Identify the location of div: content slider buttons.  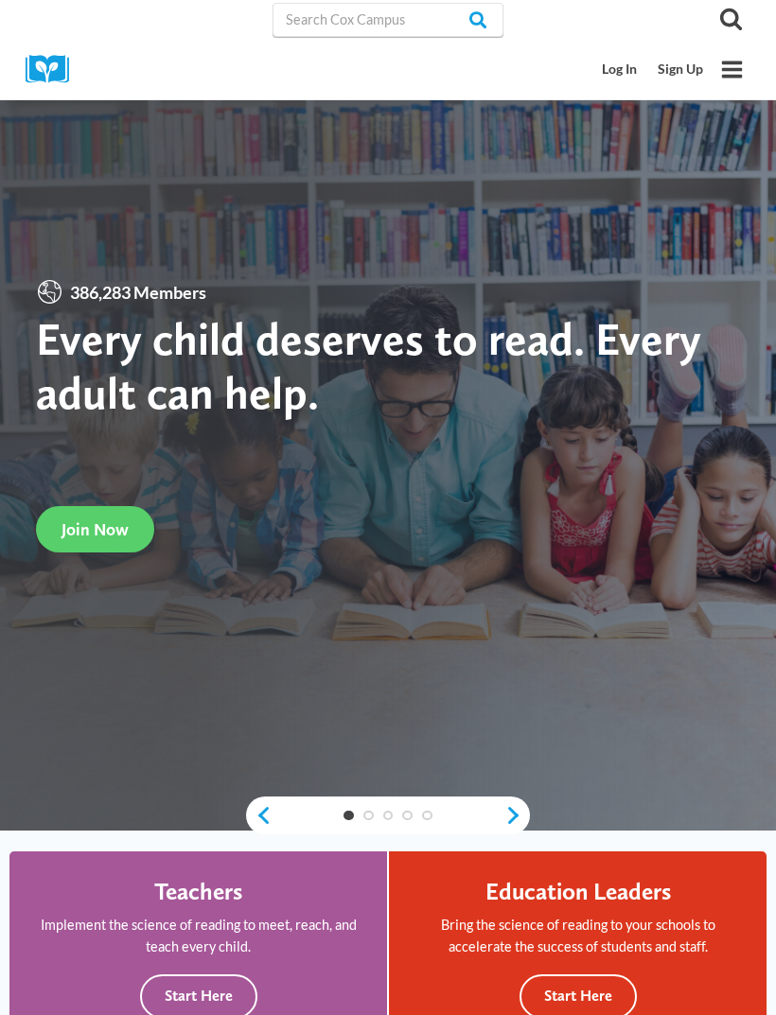
(388, 815).